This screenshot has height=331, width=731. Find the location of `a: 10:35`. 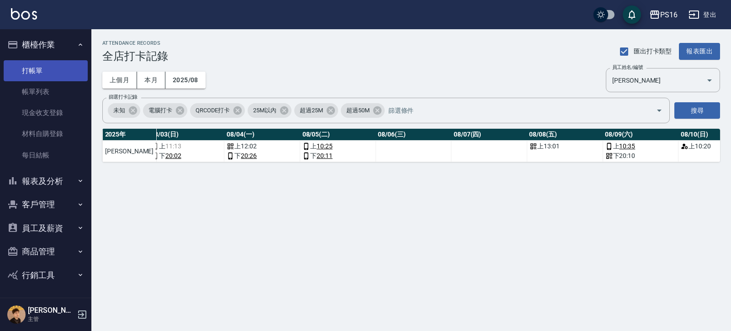

a: 10:35 is located at coordinates (627, 146).